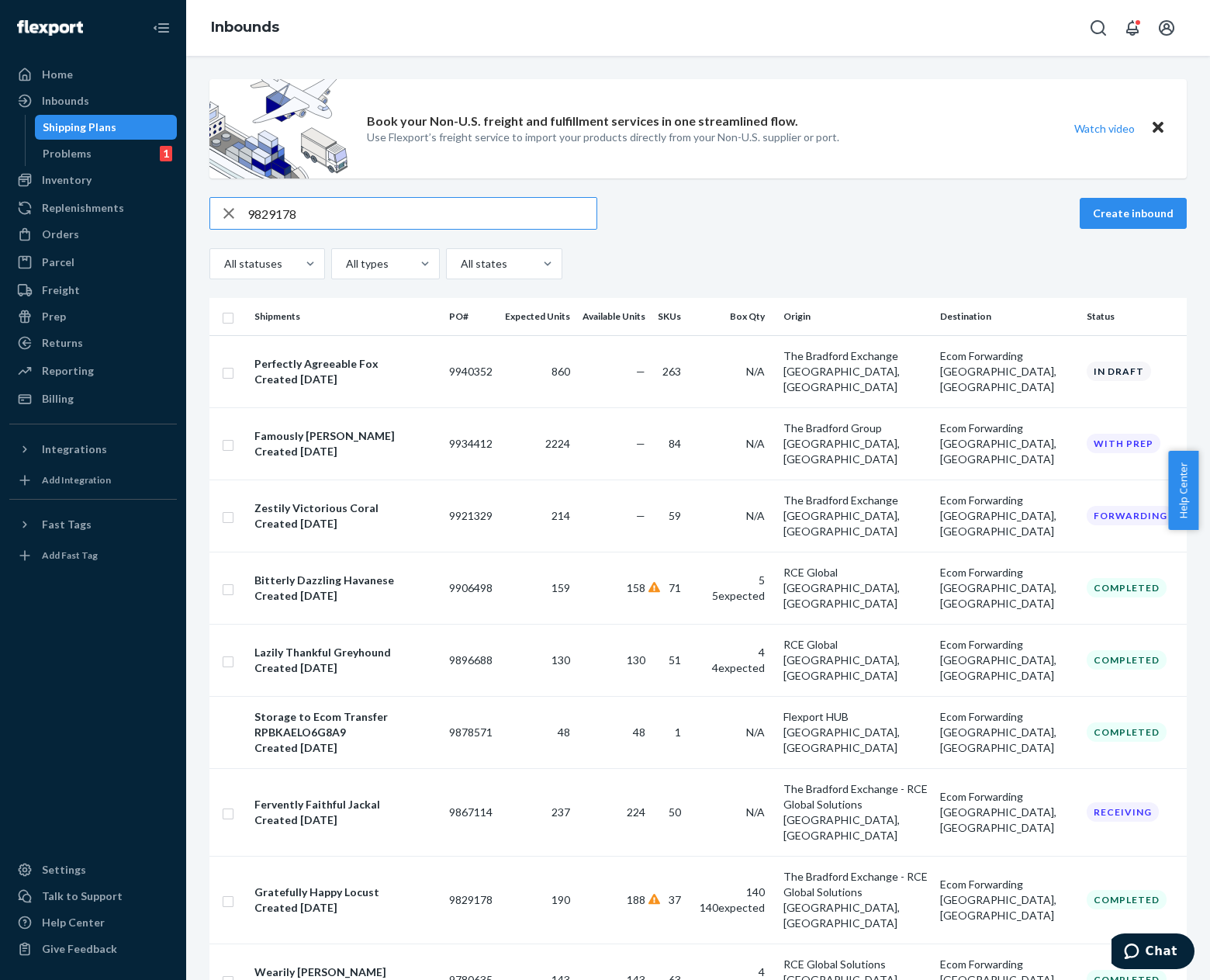 Image resolution: width=1210 pixels, height=980 pixels. I want to click on div: Inventory, so click(66, 180).